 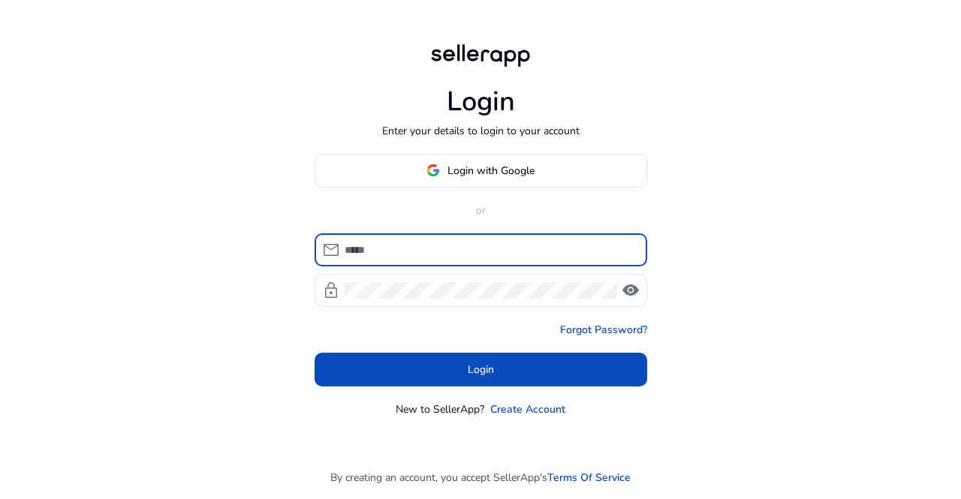 I want to click on h1: Login, so click(x=481, y=101).